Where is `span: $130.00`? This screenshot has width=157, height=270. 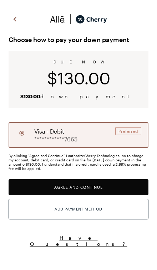 span: $130.00 is located at coordinates (78, 78).